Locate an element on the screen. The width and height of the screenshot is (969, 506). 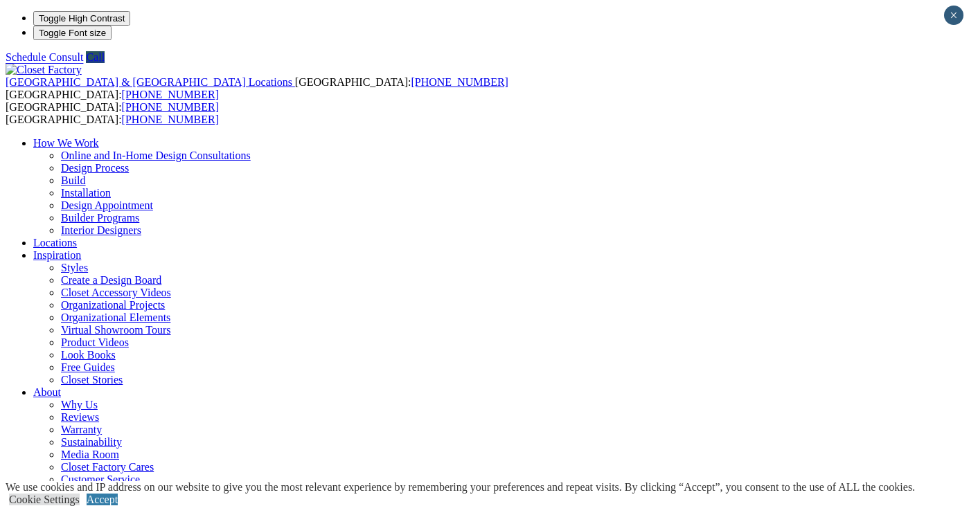
a: Free Guides is located at coordinates (88, 367).